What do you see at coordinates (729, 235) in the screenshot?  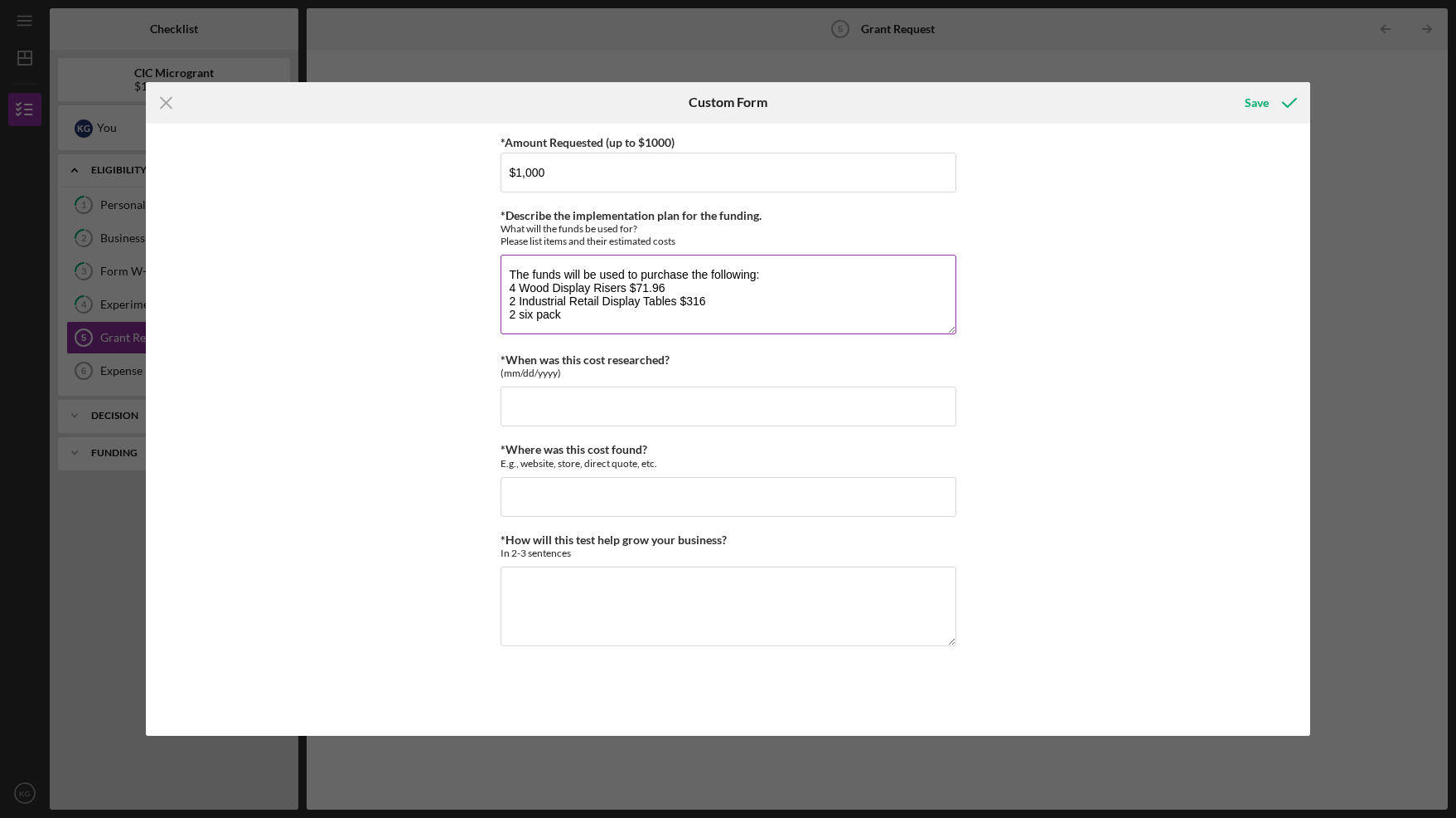 I see `div: What will the funds be used for? Please list items and their estimated costs` at bounding box center [729, 235].